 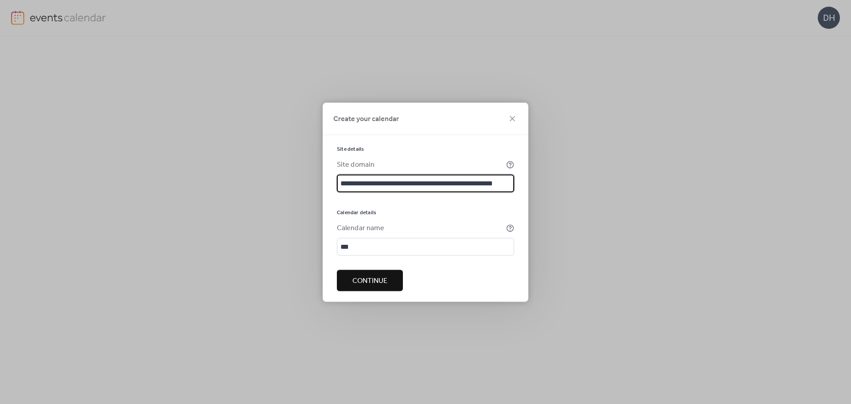 What do you see at coordinates (356, 212) in the screenshot?
I see `span: Calendar details` at bounding box center [356, 212].